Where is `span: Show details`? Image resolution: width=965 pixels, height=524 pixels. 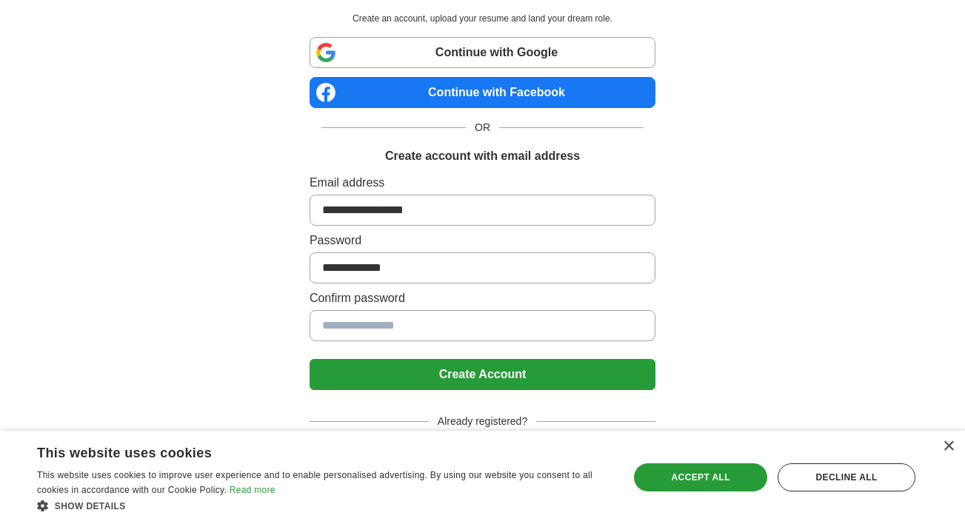 span: Show details is located at coordinates (90, 506).